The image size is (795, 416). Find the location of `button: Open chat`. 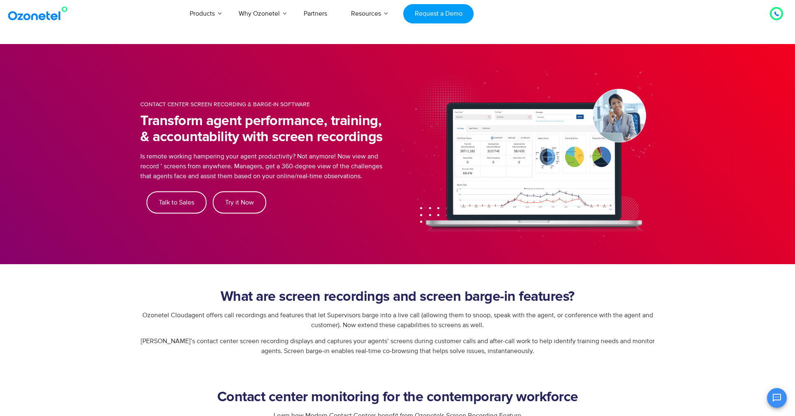

button: Open chat is located at coordinates (777, 398).